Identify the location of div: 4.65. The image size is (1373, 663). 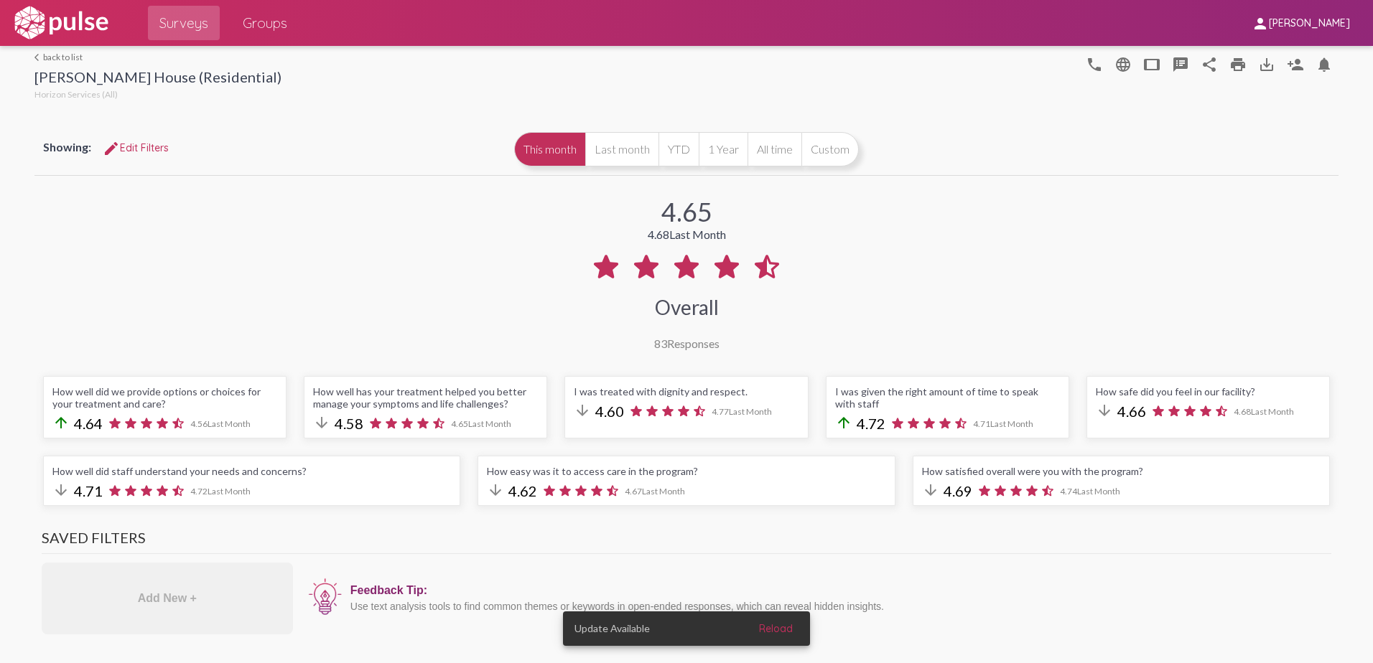
(686, 212).